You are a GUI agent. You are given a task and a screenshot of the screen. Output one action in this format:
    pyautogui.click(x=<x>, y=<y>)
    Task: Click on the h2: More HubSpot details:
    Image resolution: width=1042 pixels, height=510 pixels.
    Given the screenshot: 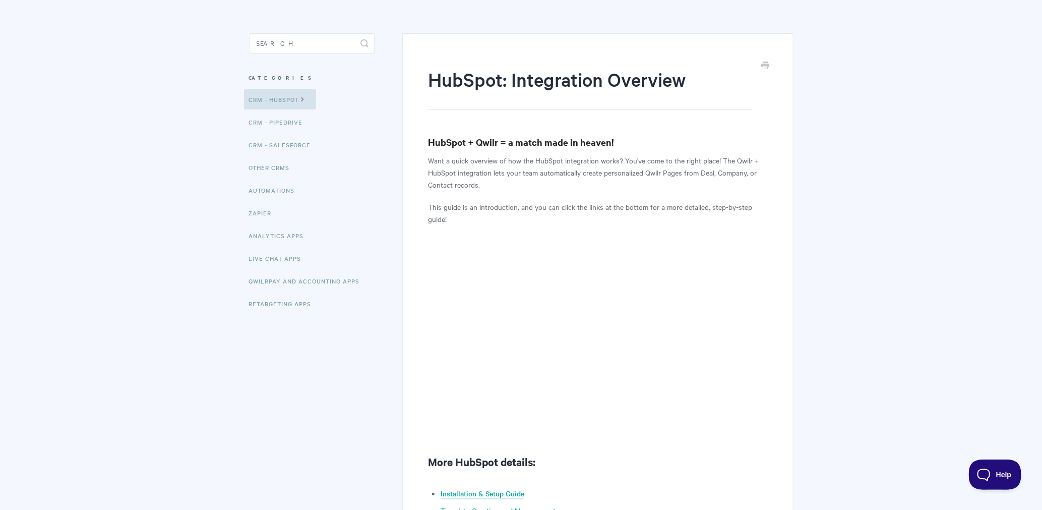 What is the action you would take?
    pyautogui.click(x=598, y=461)
    